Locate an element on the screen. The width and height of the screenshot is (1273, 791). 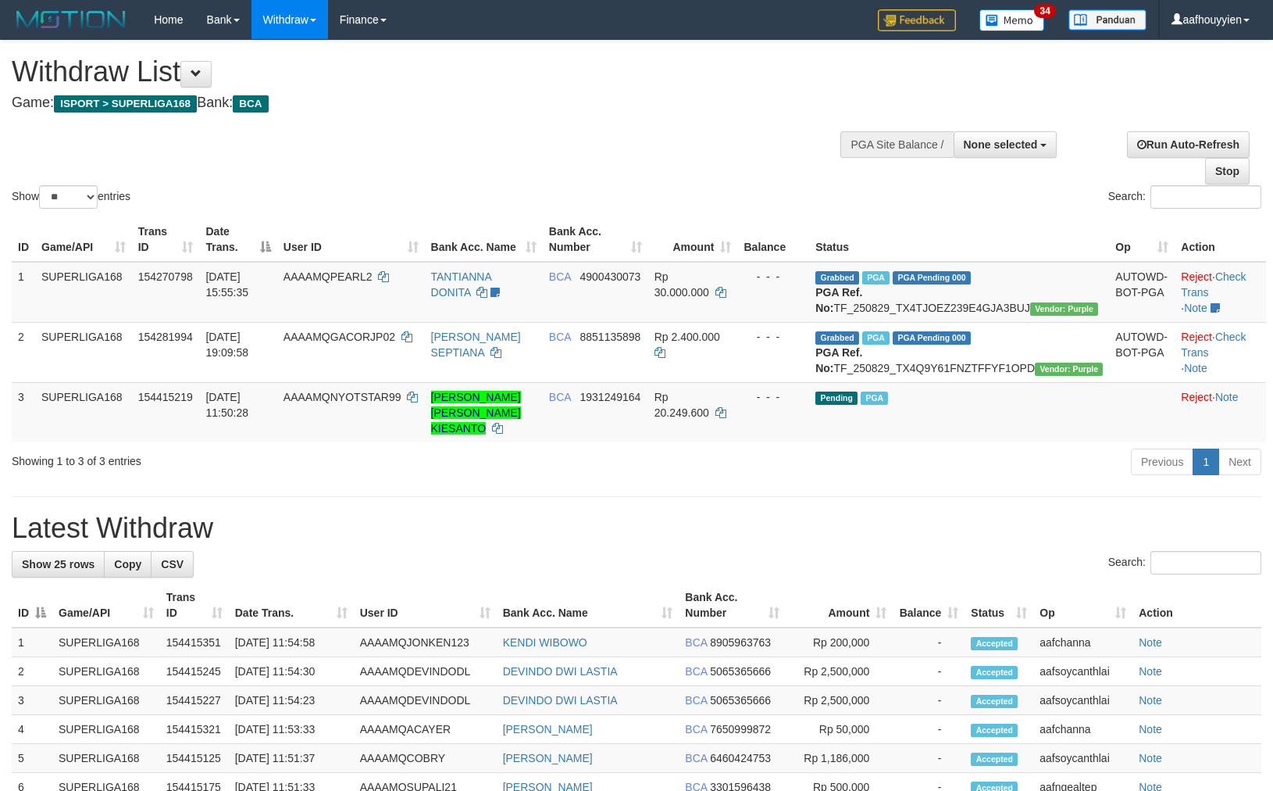
h1: Withdraw List is located at coordinates (423, 72).